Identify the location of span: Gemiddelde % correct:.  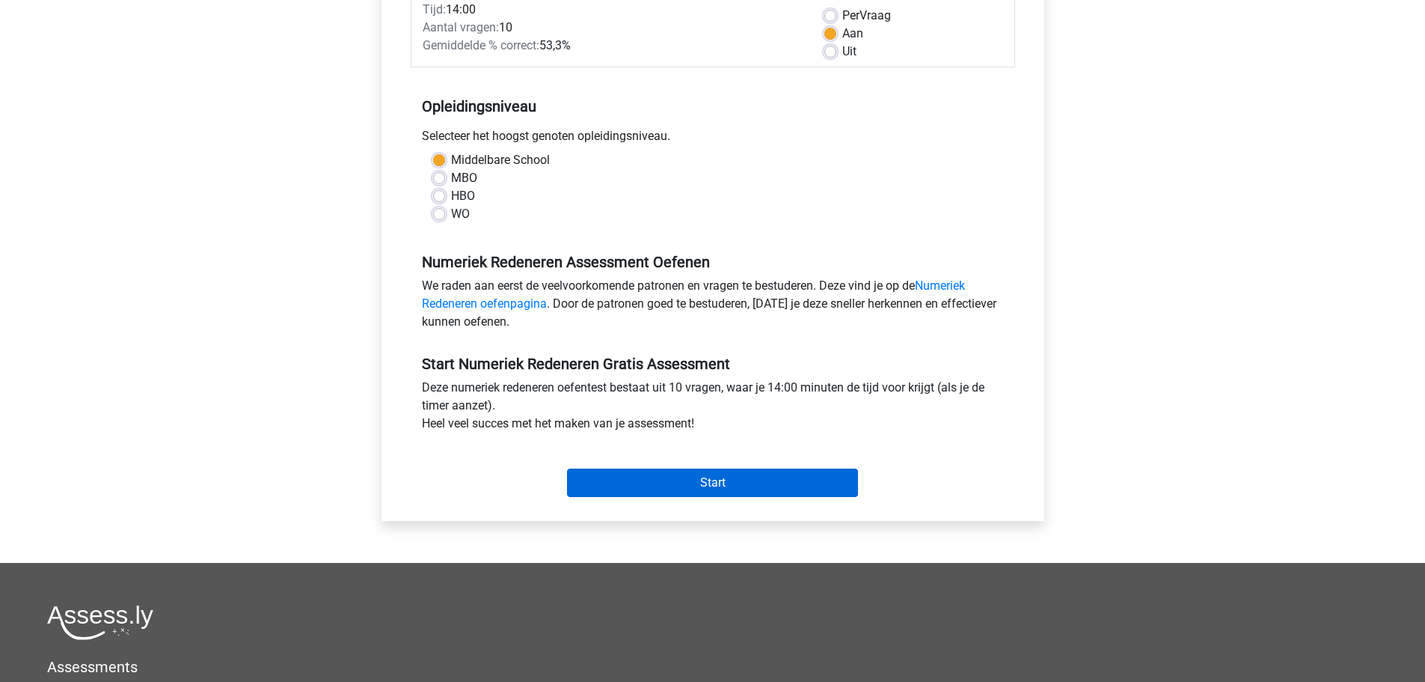
(481, 45).